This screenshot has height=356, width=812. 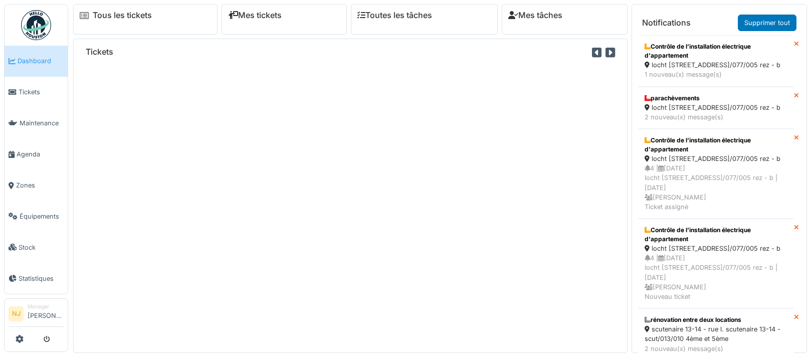 What do you see at coordinates (36, 247) in the screenshot?
I see `a: Stock` at bounding box center [36, 247].